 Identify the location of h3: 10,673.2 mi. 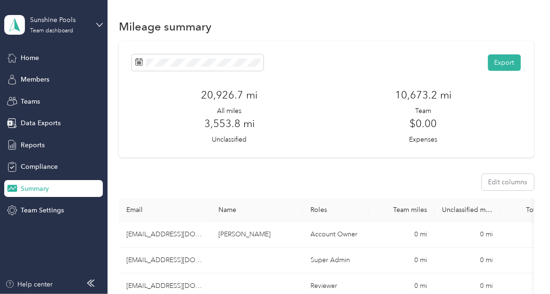
(423, 95).